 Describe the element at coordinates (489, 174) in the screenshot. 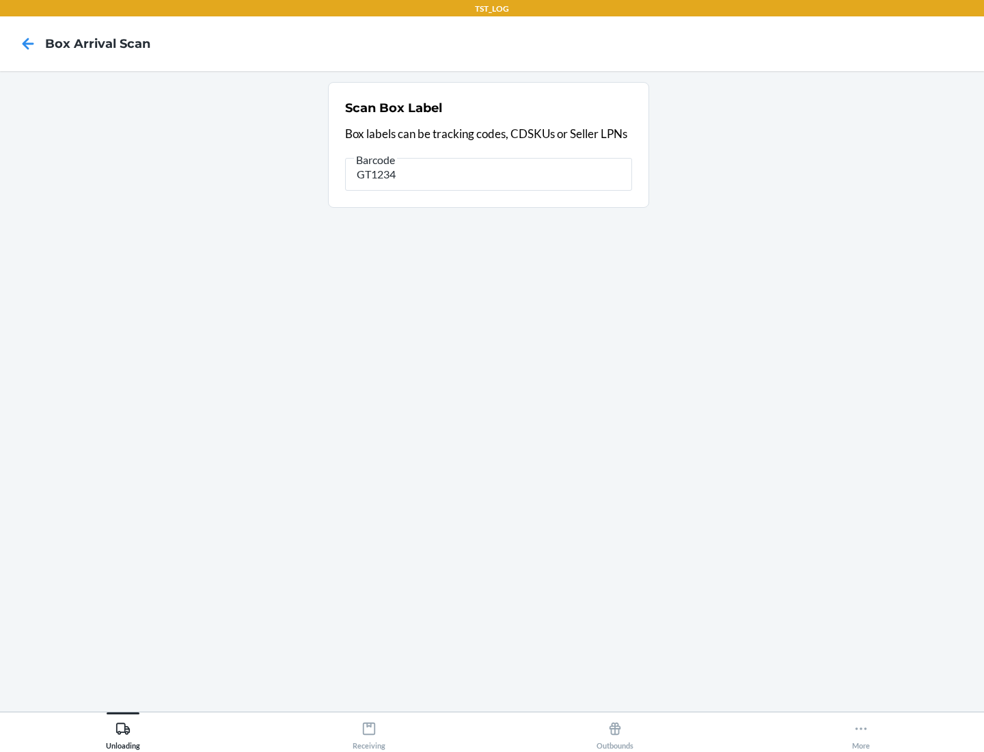

I see `input: Barcode` at that location.